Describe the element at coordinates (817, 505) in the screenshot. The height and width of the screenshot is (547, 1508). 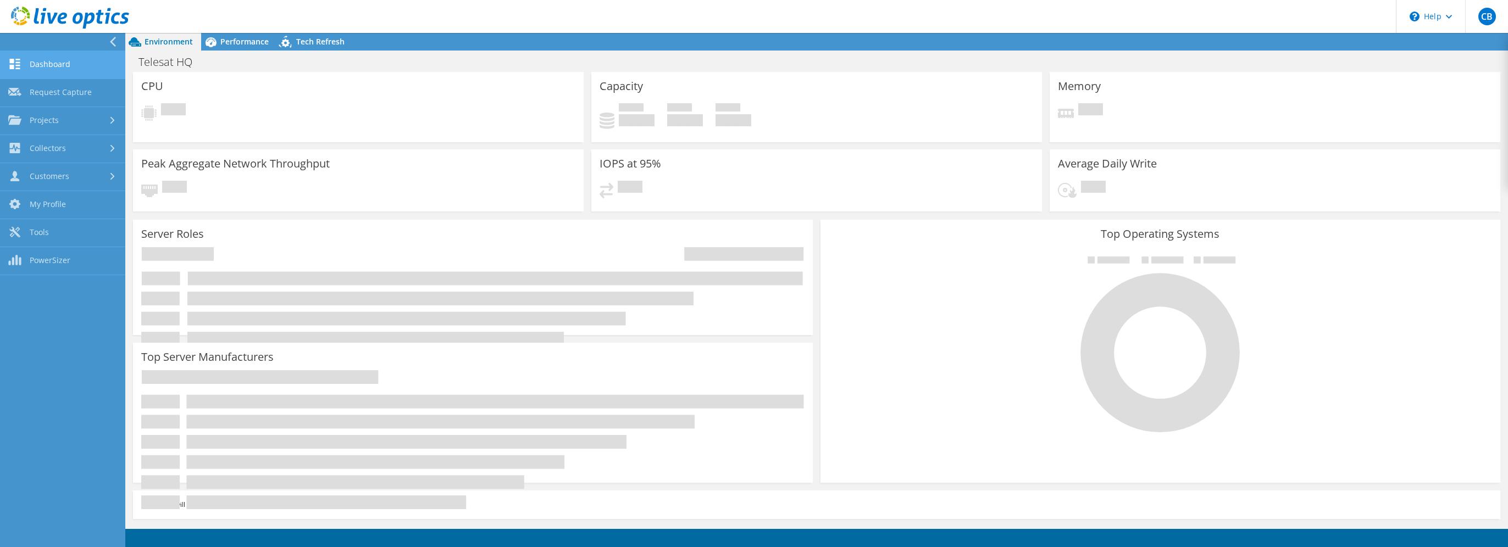
I see `div: This graph will display once collector runs have completed` at that location.